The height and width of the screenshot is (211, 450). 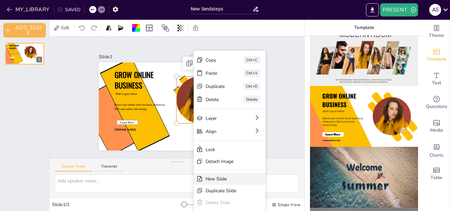 I want to click on span: Charts, so click(x=436, y=155).